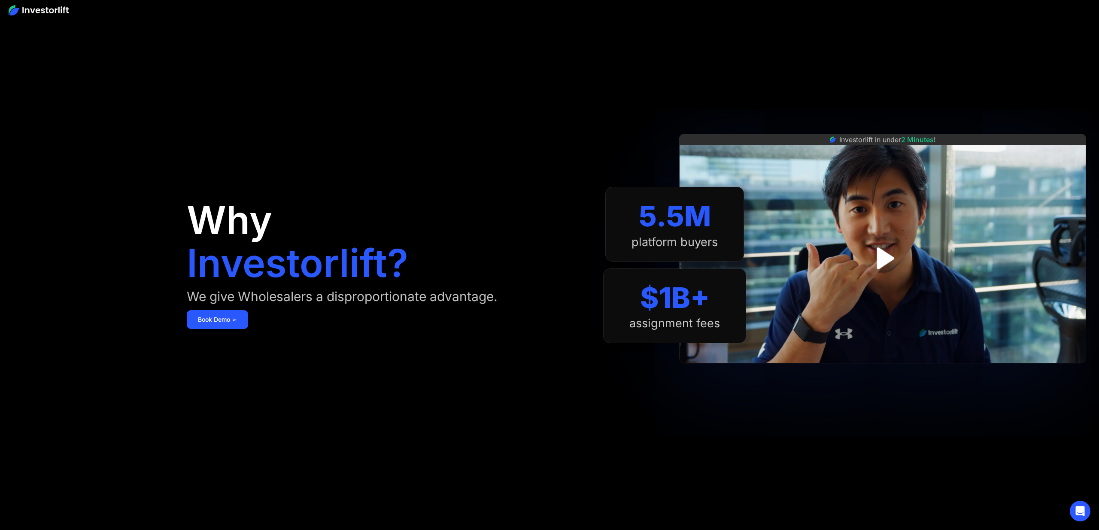 The width and height of the screenshot is (1099, 530). Describe the element at coordinates (674, 242) in the screenshot. I see `div: platform buyers` at that location.